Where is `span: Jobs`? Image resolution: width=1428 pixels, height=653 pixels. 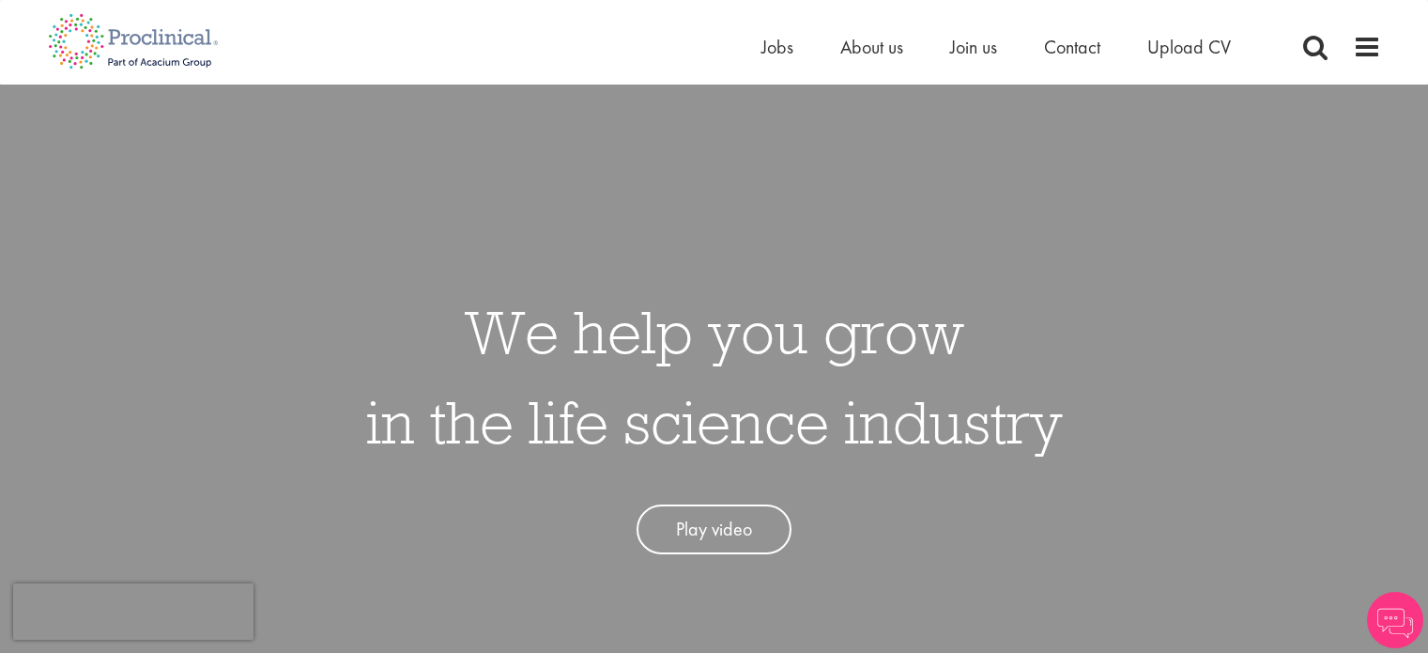 span: Jobs is located at coordinates (778, 47).